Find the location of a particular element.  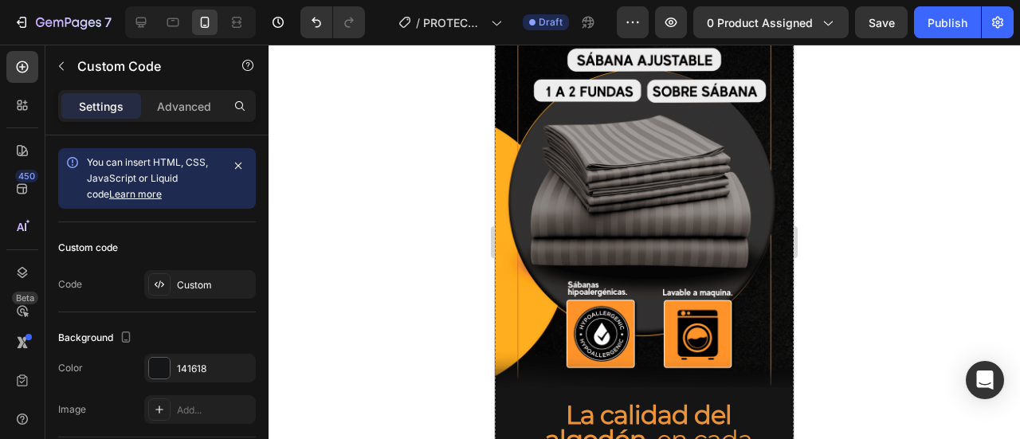

h2: , en cada hilo is located at coordinates (153, 395).